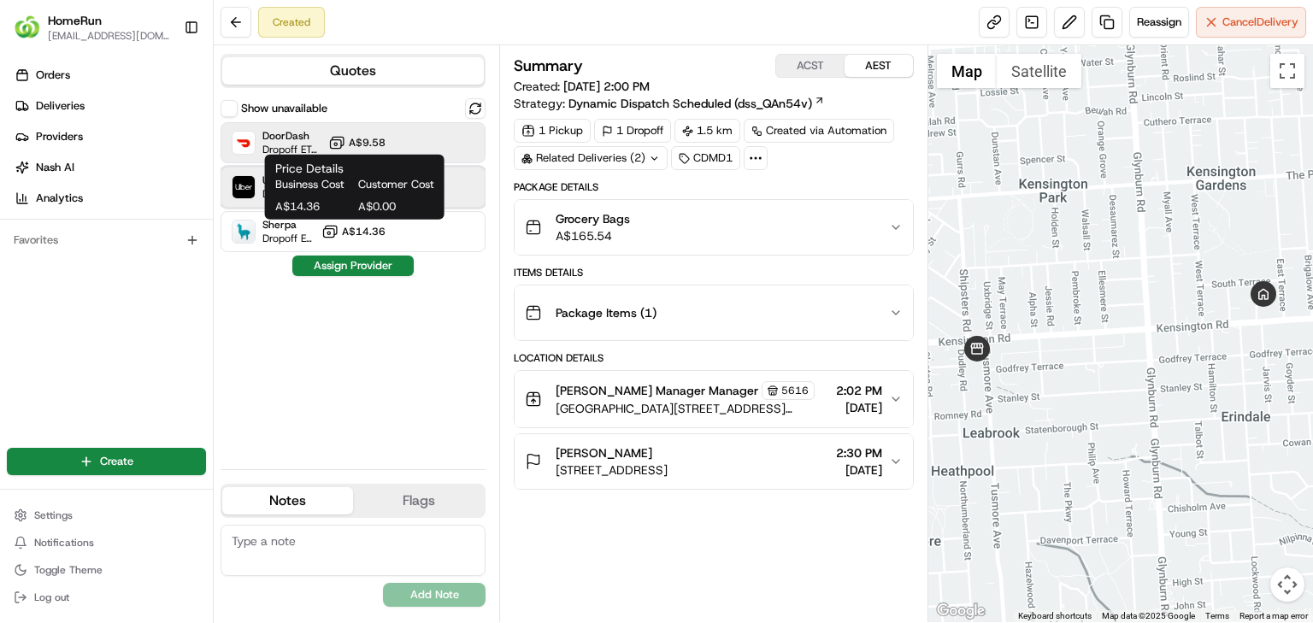 The height and width of the screenshot is (623, 1313). Describe the element at coordinates (1039, 71) in the screenshot. I see `button: Show satellite imagery` at that location.